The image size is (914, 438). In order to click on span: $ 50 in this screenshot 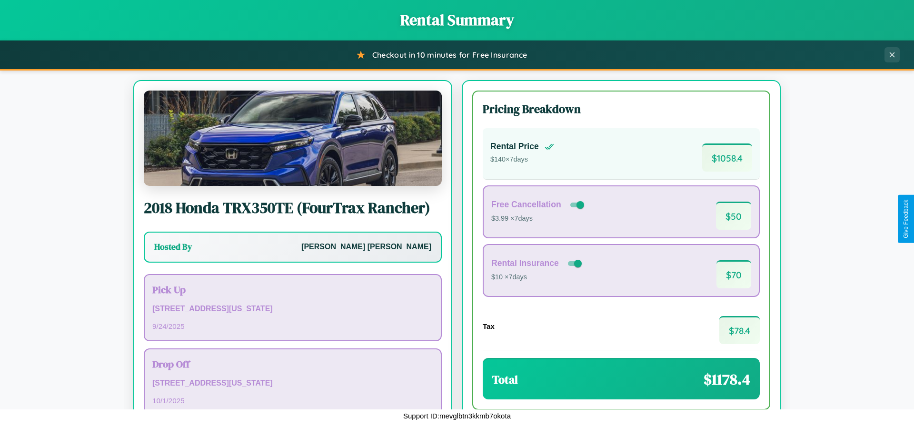, I will do `click(734, 215)`.